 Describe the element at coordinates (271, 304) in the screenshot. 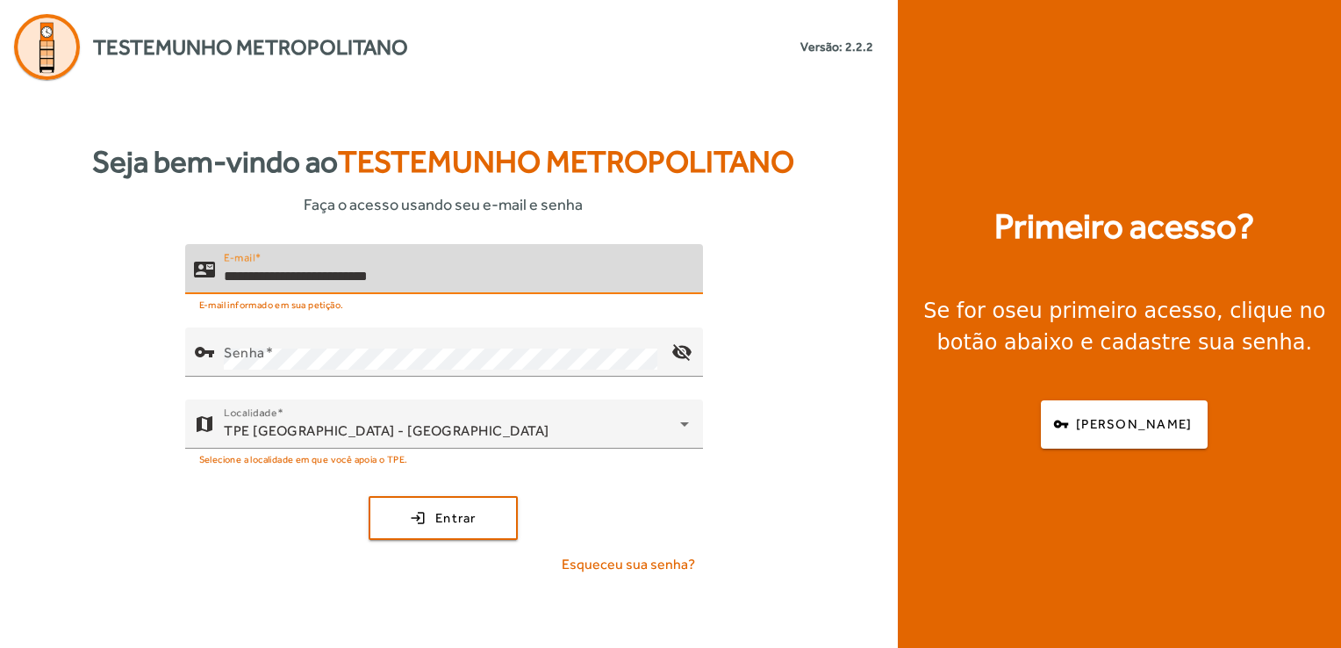

I see `mat-hint: E-mail informado em sua petição.` at that location.